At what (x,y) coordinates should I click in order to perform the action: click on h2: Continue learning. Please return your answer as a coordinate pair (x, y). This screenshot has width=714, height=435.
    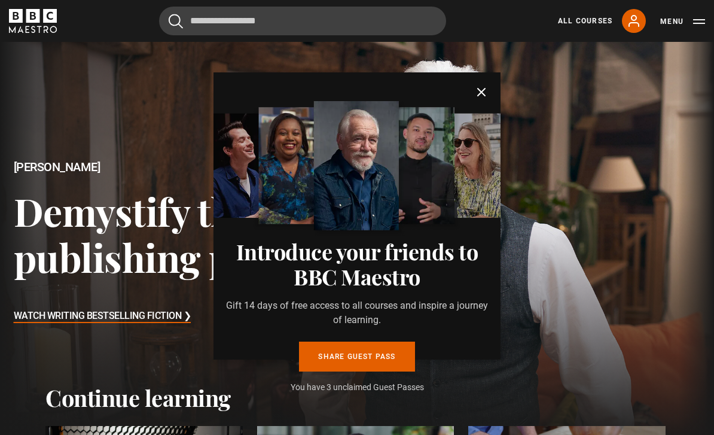
    Looking at the image, I should click on (357, 398).